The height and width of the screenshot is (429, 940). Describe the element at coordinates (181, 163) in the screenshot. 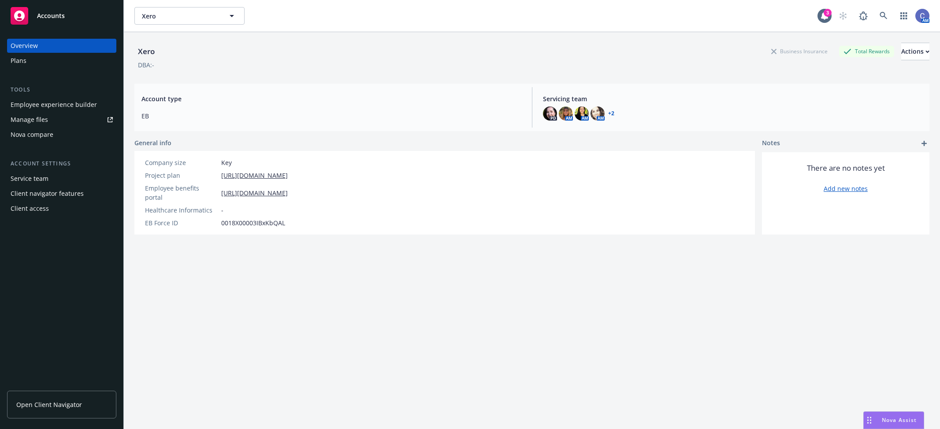

I see `div: Company size` at that location.